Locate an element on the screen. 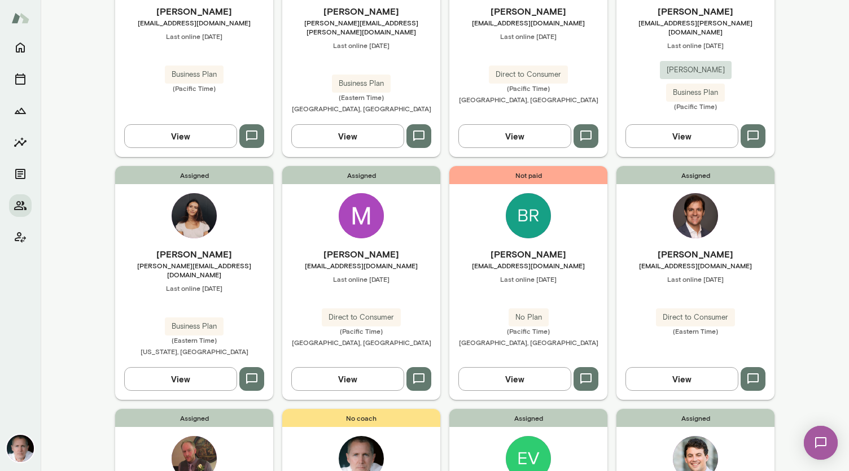 The image size is (849, 471). button: Home is located at coordinates (20, 47).